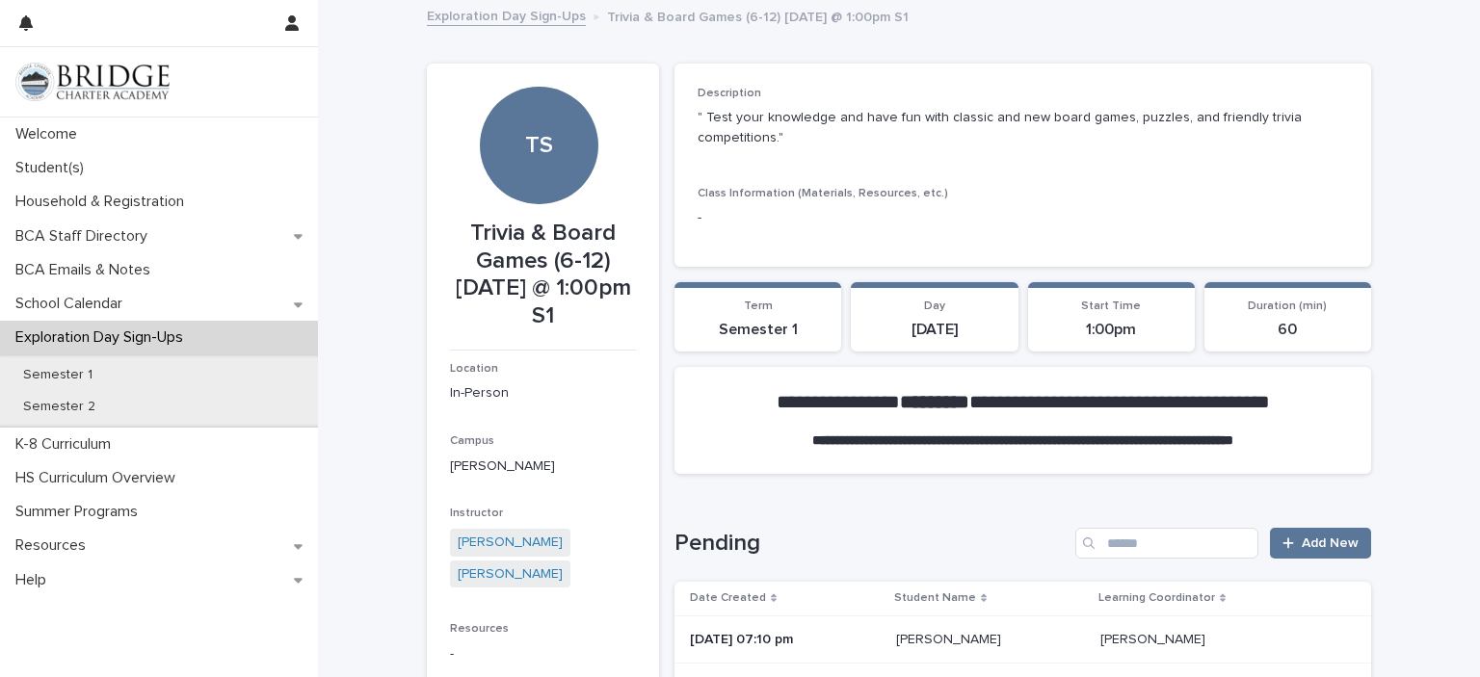  I want to click on p: Resources, so click(54, 545).